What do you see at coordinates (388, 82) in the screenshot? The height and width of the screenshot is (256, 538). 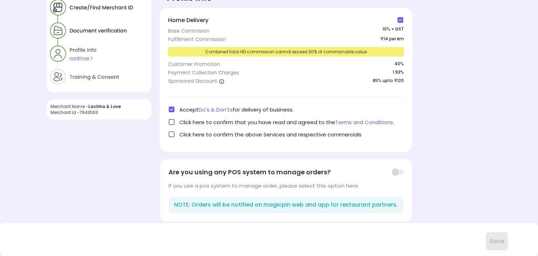 I see `span: 85% upto ₹120` at bounding box center [388, 82].